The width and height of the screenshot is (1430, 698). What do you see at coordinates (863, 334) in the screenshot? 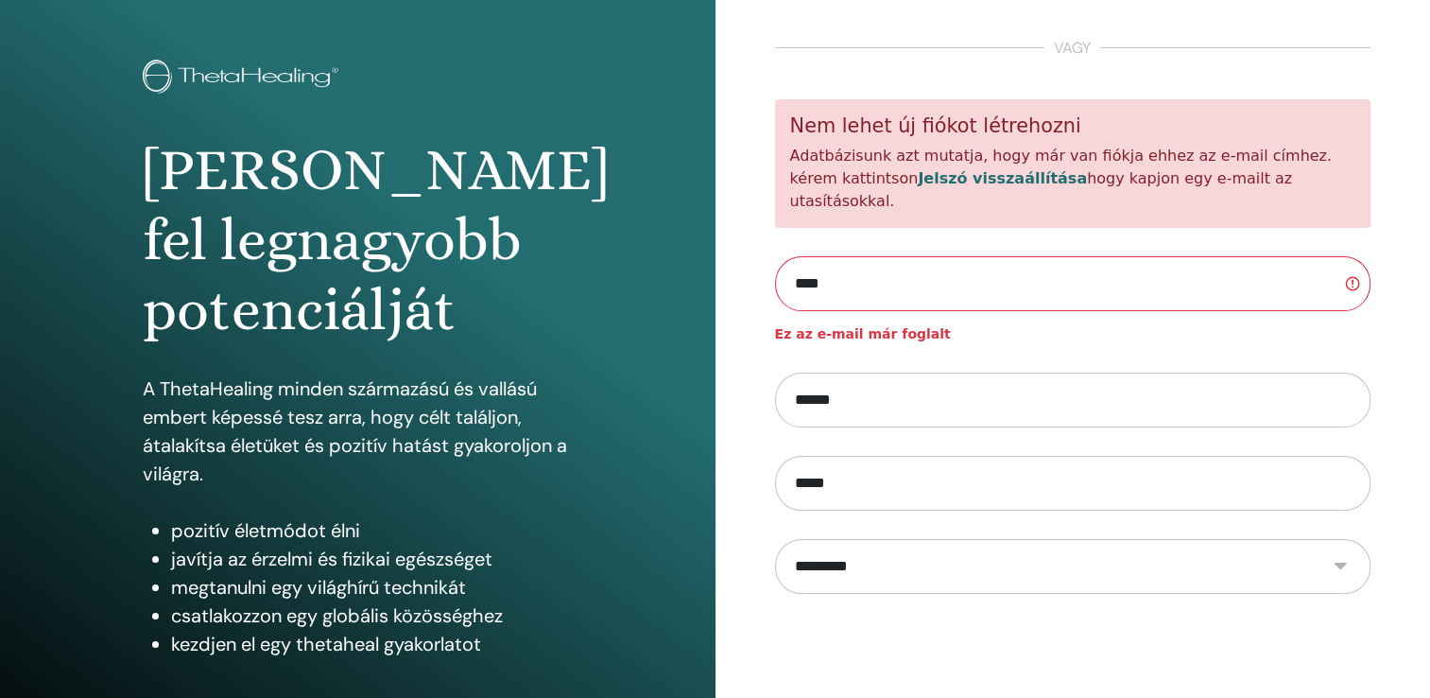
I see `strong: Ez az e-mail már foglalt` at bounding box center [863, 334].